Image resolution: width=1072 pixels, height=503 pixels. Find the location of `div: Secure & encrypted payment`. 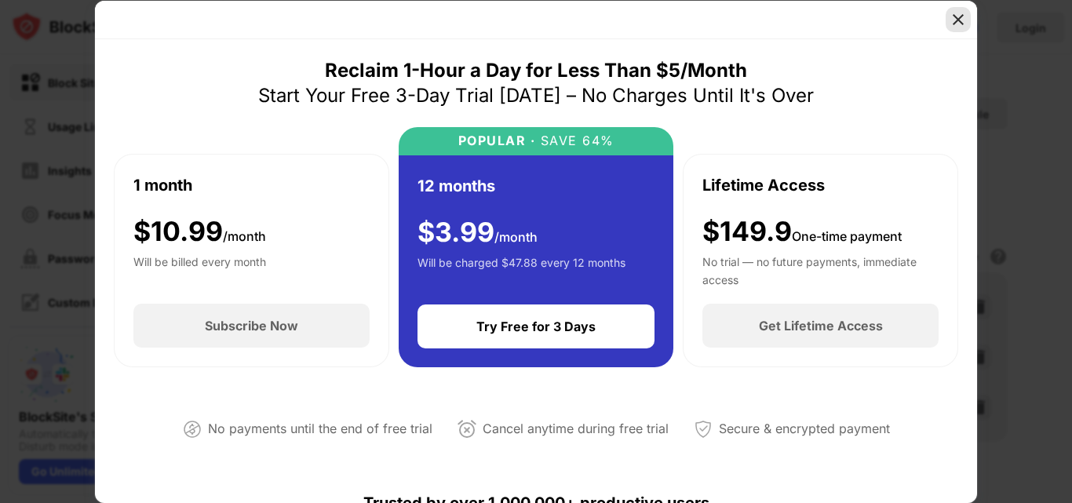

div: Secure & encrypted payment is located at coordinates (805, 429).